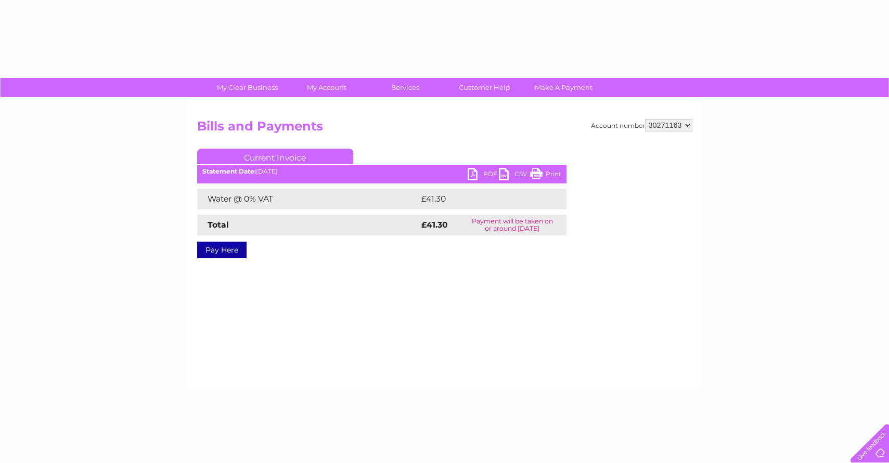 The width and height of the screenshot is (889, 463). I want to click on div: Account number, so click(641, 125).